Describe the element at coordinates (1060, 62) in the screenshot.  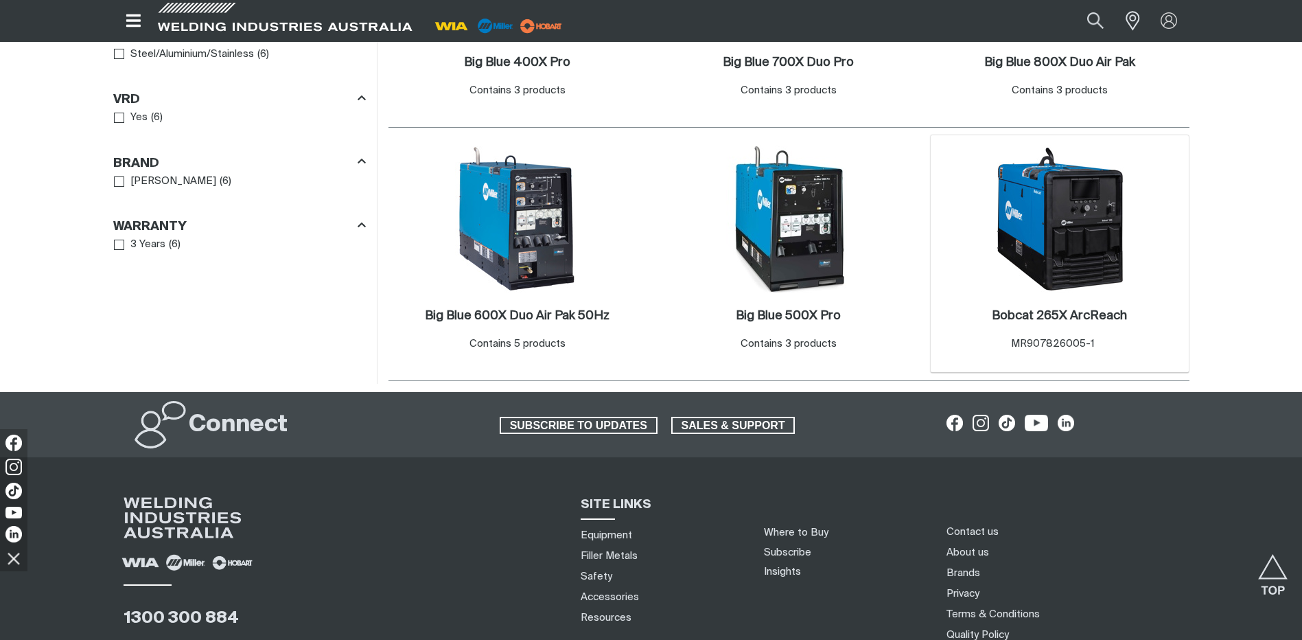
I see `h2: Big Blue 800X Duo Air Pak` at that location.